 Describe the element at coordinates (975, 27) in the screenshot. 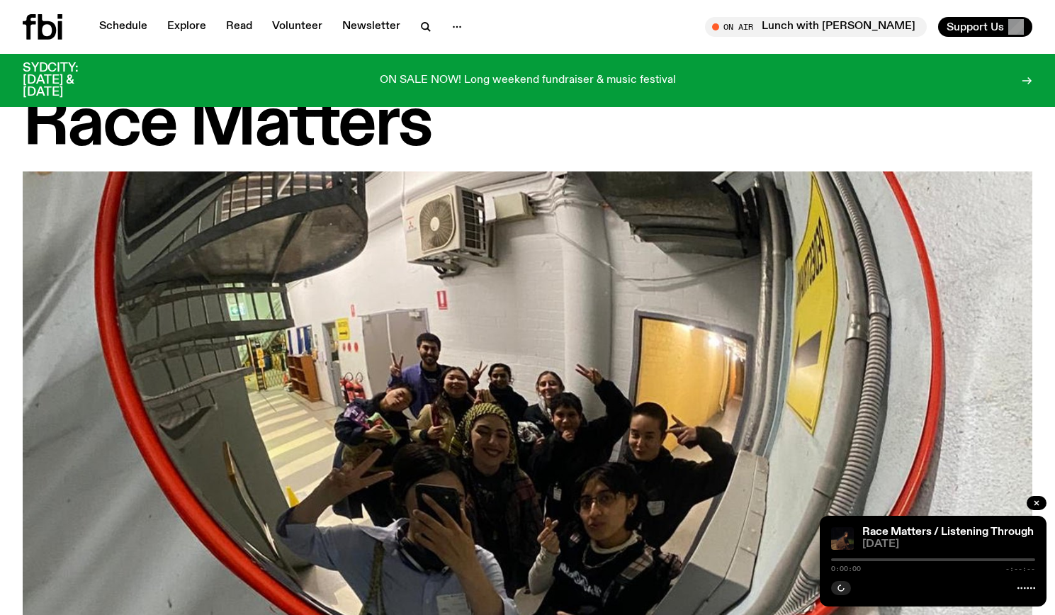

I see `span: Support Us` at that location.